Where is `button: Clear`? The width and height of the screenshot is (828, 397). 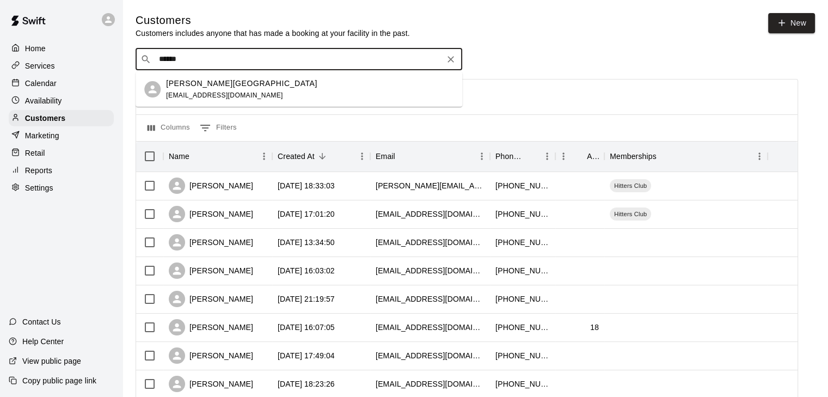
button: Clear is located at coordinates (451, 59).